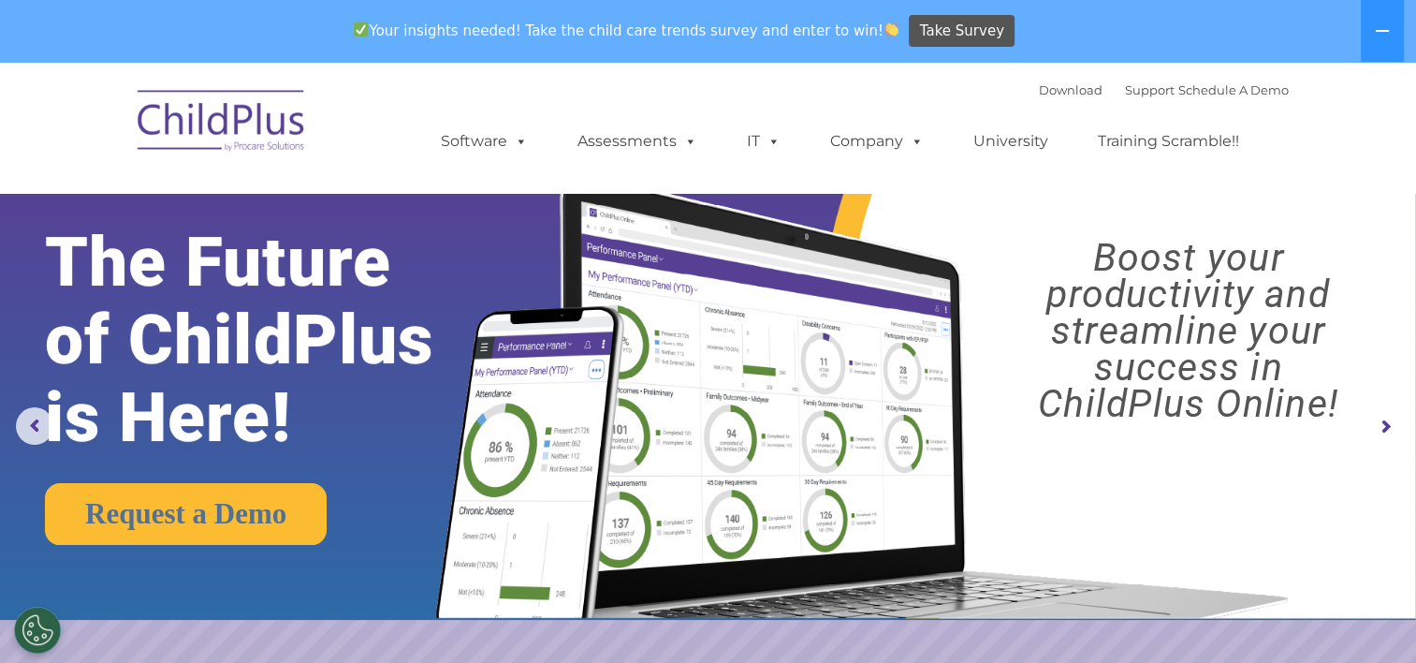 The width and height of the screenshot is (1416, 663). I want to click on a: Take Survey, so click(961, 31).